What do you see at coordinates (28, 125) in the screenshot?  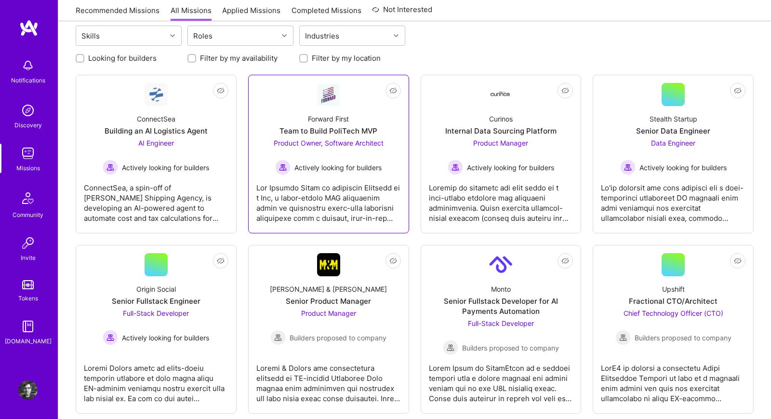 I see `div: Discovery` at bounding box center [28, 125].